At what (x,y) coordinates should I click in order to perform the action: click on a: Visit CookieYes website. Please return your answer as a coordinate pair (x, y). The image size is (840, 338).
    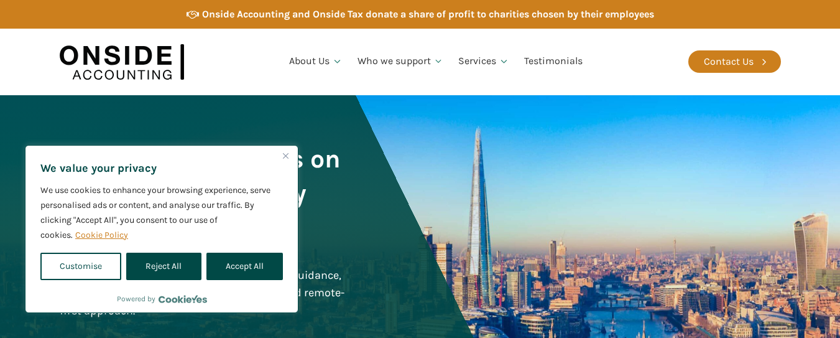
    Looking at the image, I should click on (183, 299).